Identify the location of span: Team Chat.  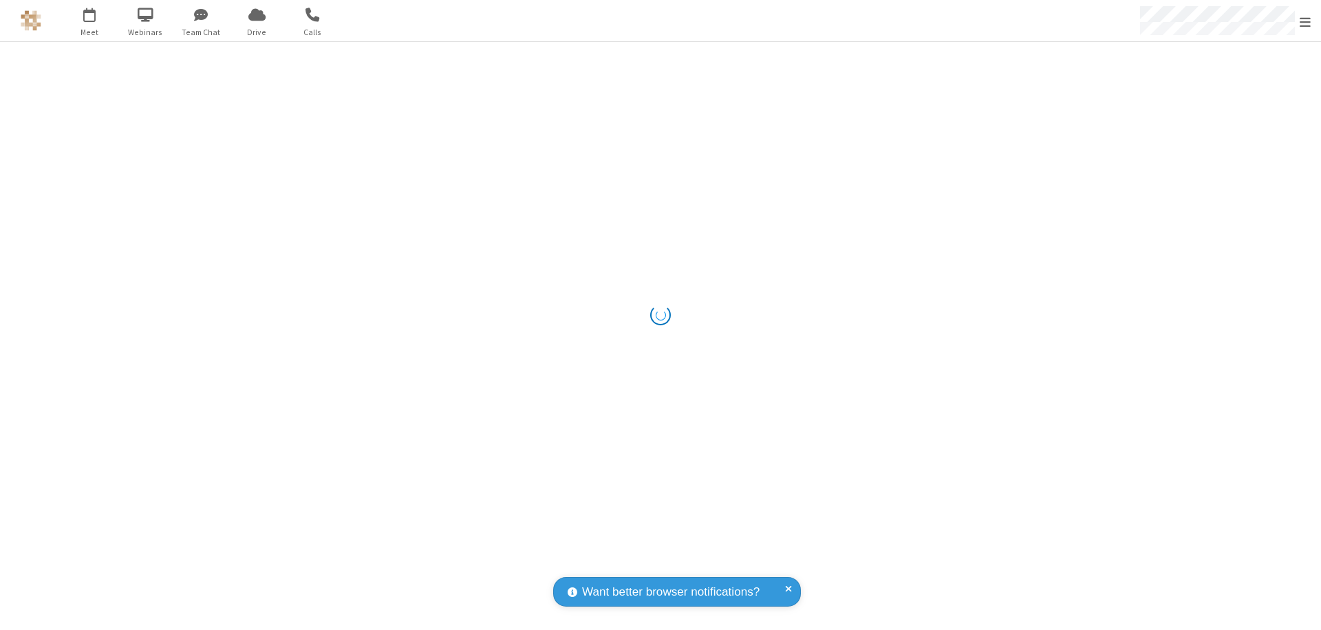
(201, 32).